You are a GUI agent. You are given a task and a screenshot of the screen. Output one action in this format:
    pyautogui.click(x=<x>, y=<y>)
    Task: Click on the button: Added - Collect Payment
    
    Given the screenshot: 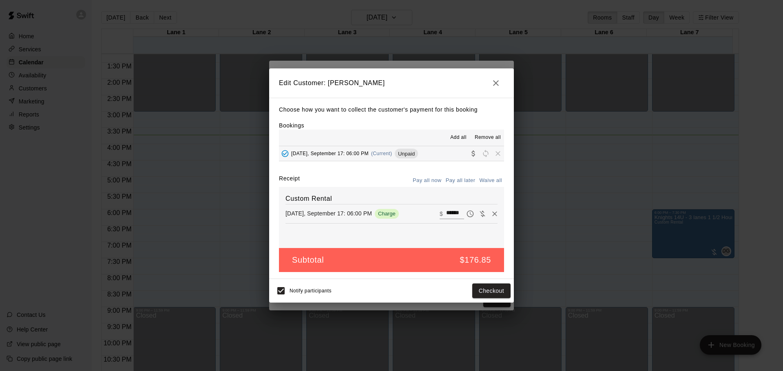 What is the action you would take?
    pyautogui.click(x=285, y=154)
    